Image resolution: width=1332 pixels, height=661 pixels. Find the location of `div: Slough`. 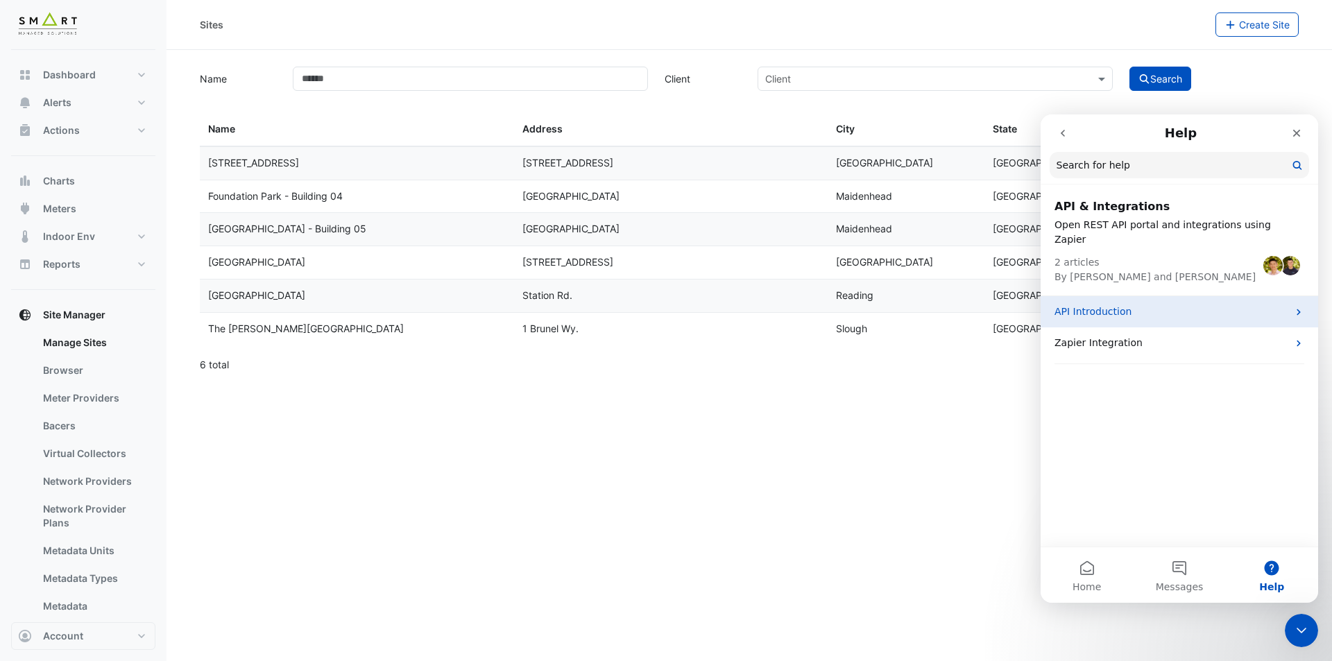

div: Slough is located at coordinates (906, 329).